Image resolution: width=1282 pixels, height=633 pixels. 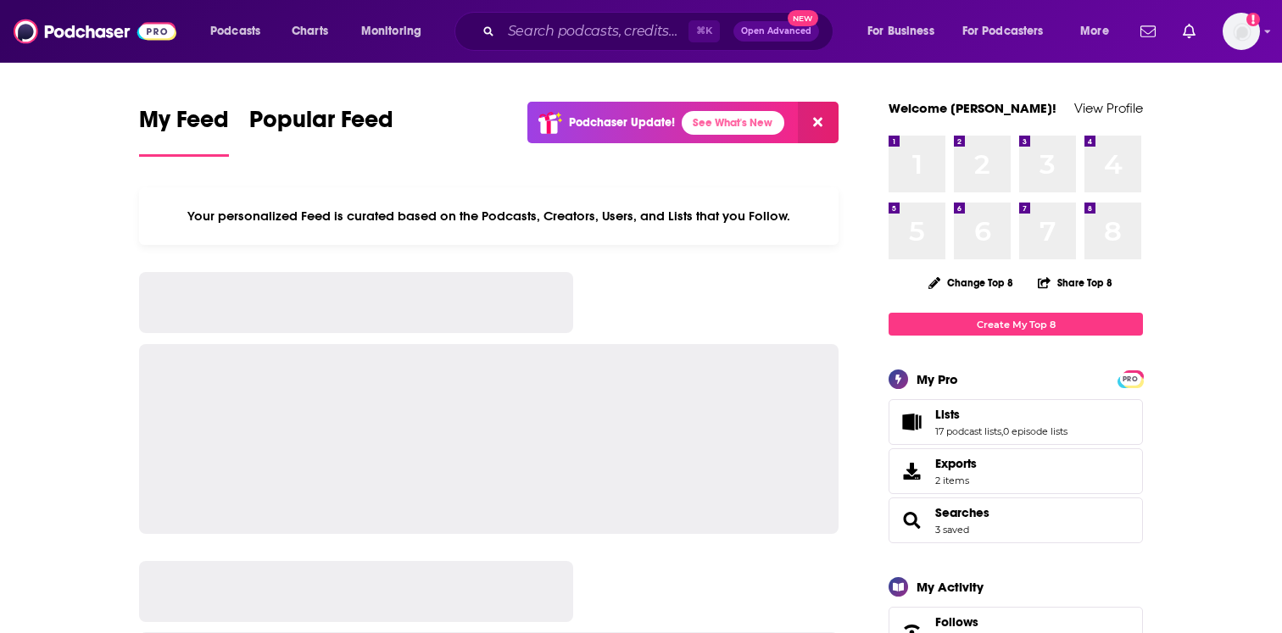 I want to click on a: Create My Top 8, so click(x=1016, y=324).